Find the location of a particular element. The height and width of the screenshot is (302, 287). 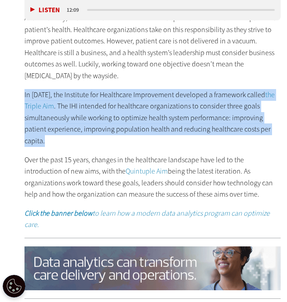

img: Optimizing Care WP is located at coordinates (152, 268).